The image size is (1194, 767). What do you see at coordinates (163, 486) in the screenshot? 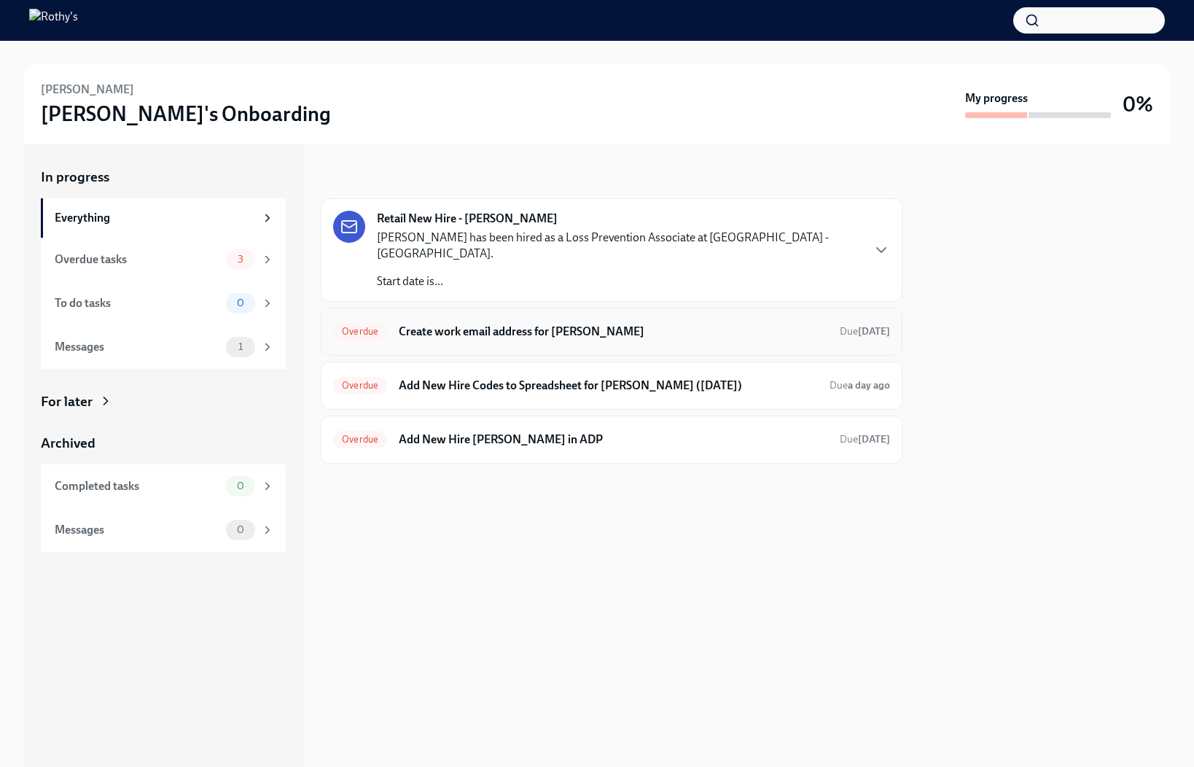
I see `a: Completed tasks0` at bounding box center [163, 486].